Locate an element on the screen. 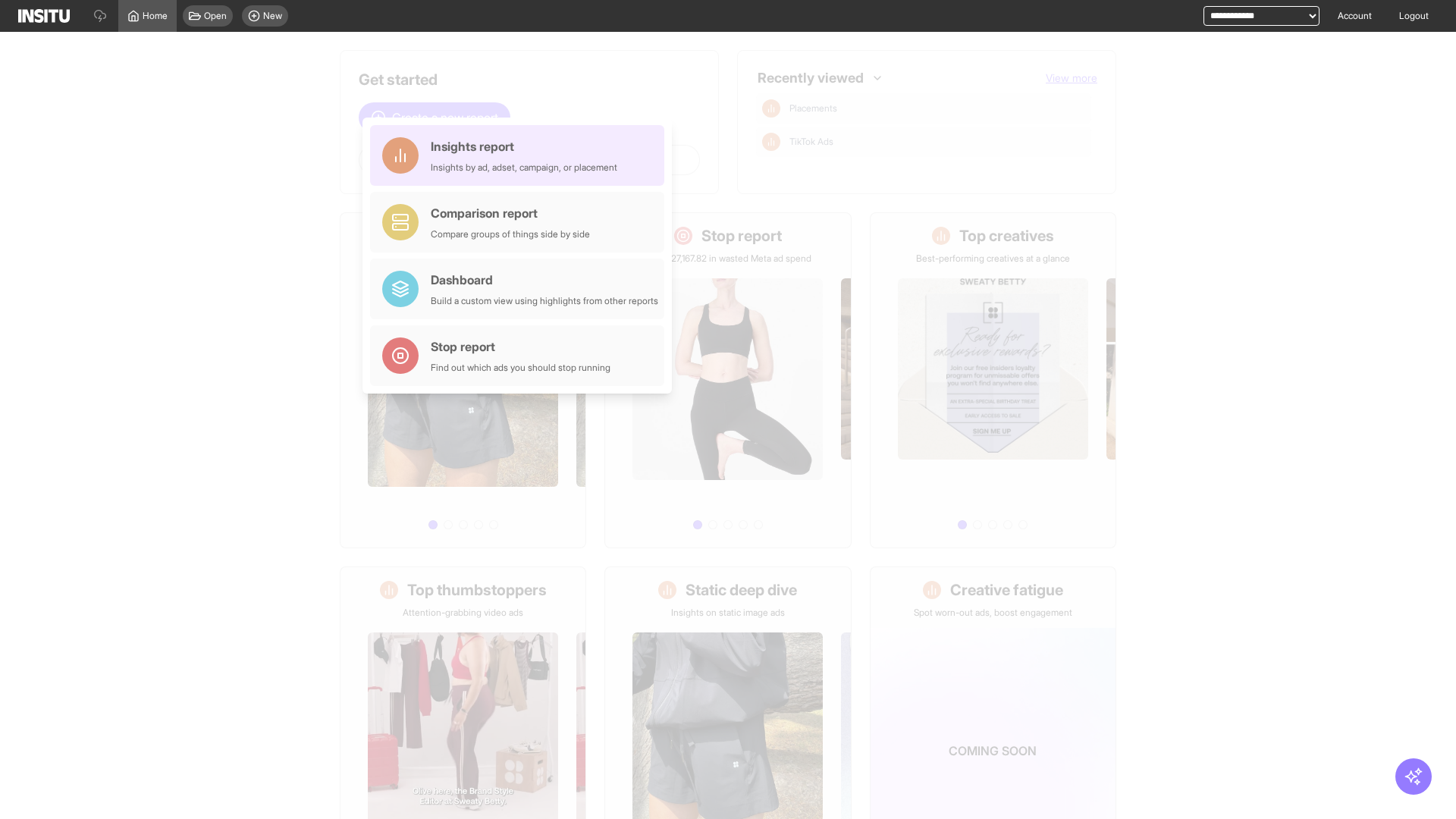 The height and width of the screenshot is (819, 1456). div: Build a custom view using highlights from other reports is located at coordinates (544, 301).